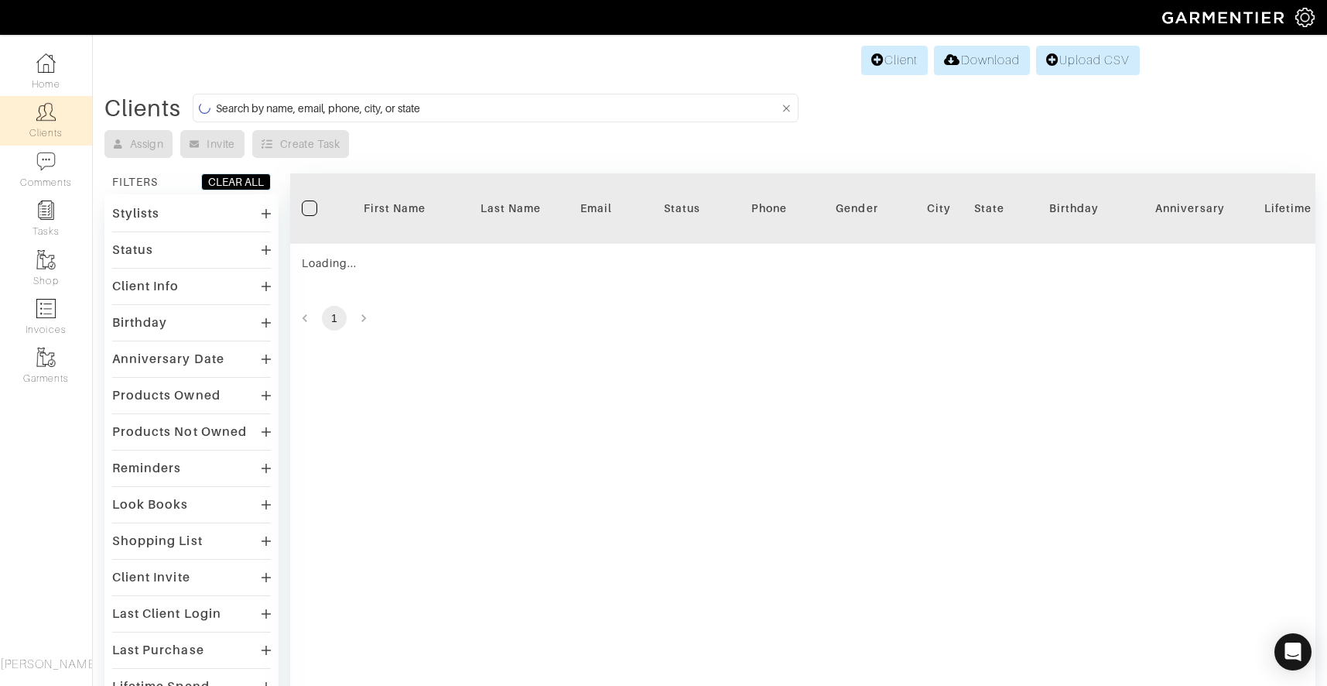 The image size is (1327, 686). What do you see at coordinates (158, 650) in the screenshot?
I see `div: Last Purchase` at bounding box center [158, 650].